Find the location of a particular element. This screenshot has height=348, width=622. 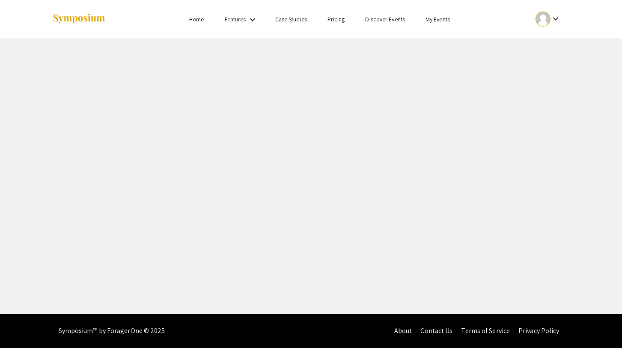

button: Expand account dropdown is located at coordinates (548, 19).